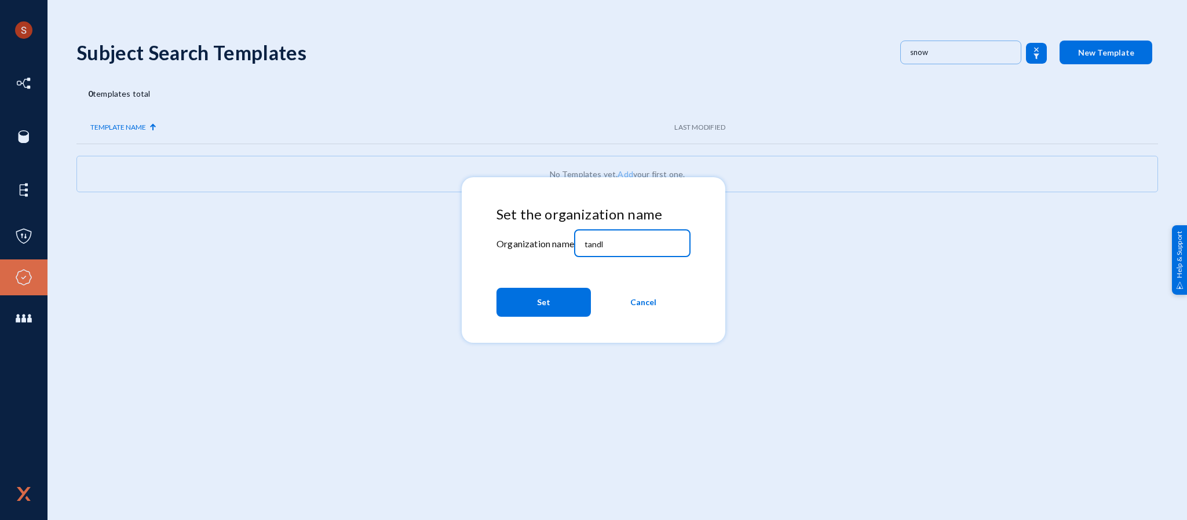  Describe the element at coordinates (535, 243) in the screenshot. I see `mat-label: Organization name` at that location.